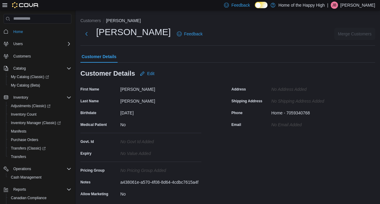 The image size is (380, 204). Describe the element at coordinates (291, 111) in the screenshot. I see `div: Home - 7059340768` at that location.